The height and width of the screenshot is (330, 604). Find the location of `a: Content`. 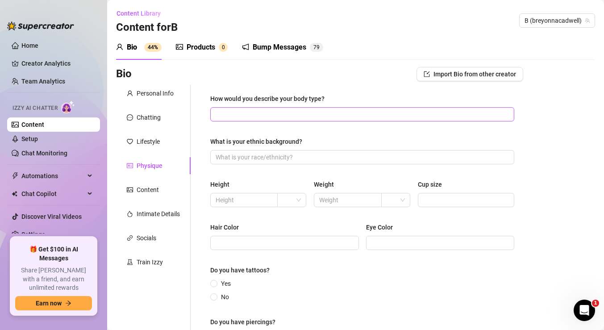

a: Content is located at coordinates (33, 124).